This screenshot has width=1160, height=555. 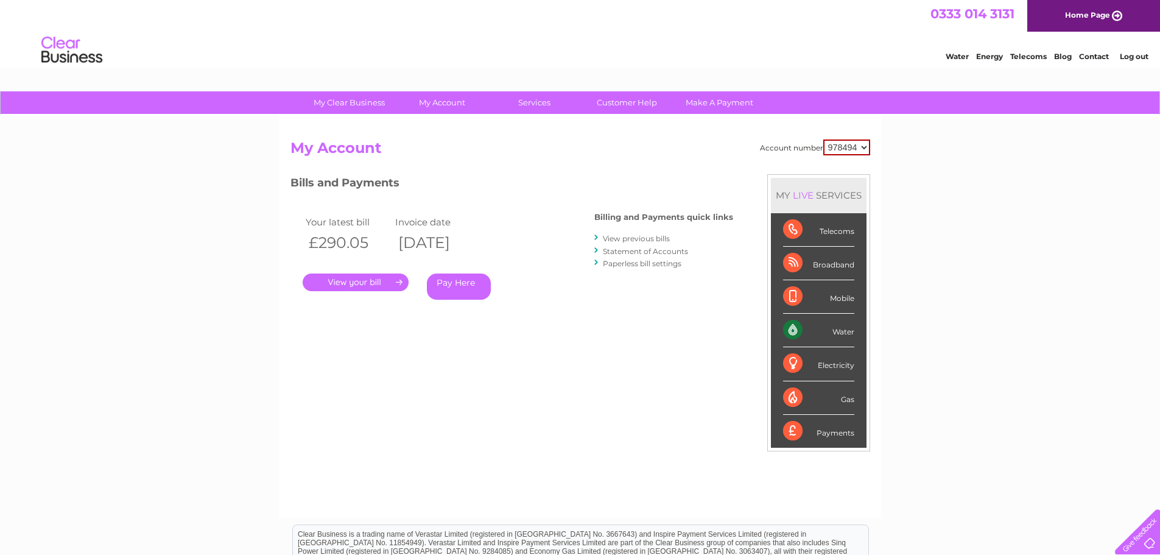 What do you see at coordinates (437, 222) in the screenshot?
I see `td: Invoice date` at bounding box center [437, 222].